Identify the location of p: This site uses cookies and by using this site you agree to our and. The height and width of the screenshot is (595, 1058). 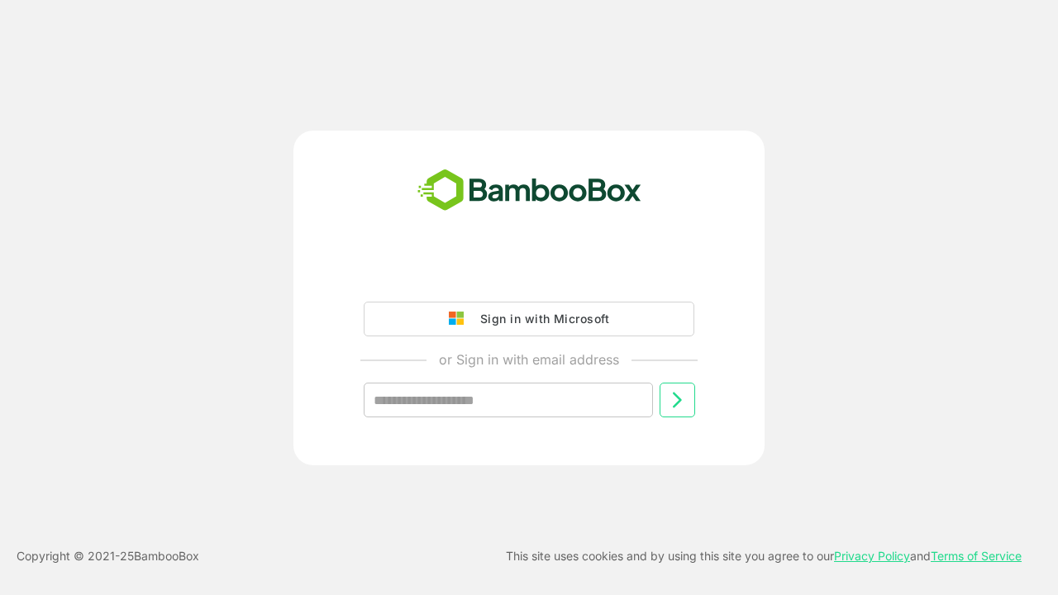
(763, 556).